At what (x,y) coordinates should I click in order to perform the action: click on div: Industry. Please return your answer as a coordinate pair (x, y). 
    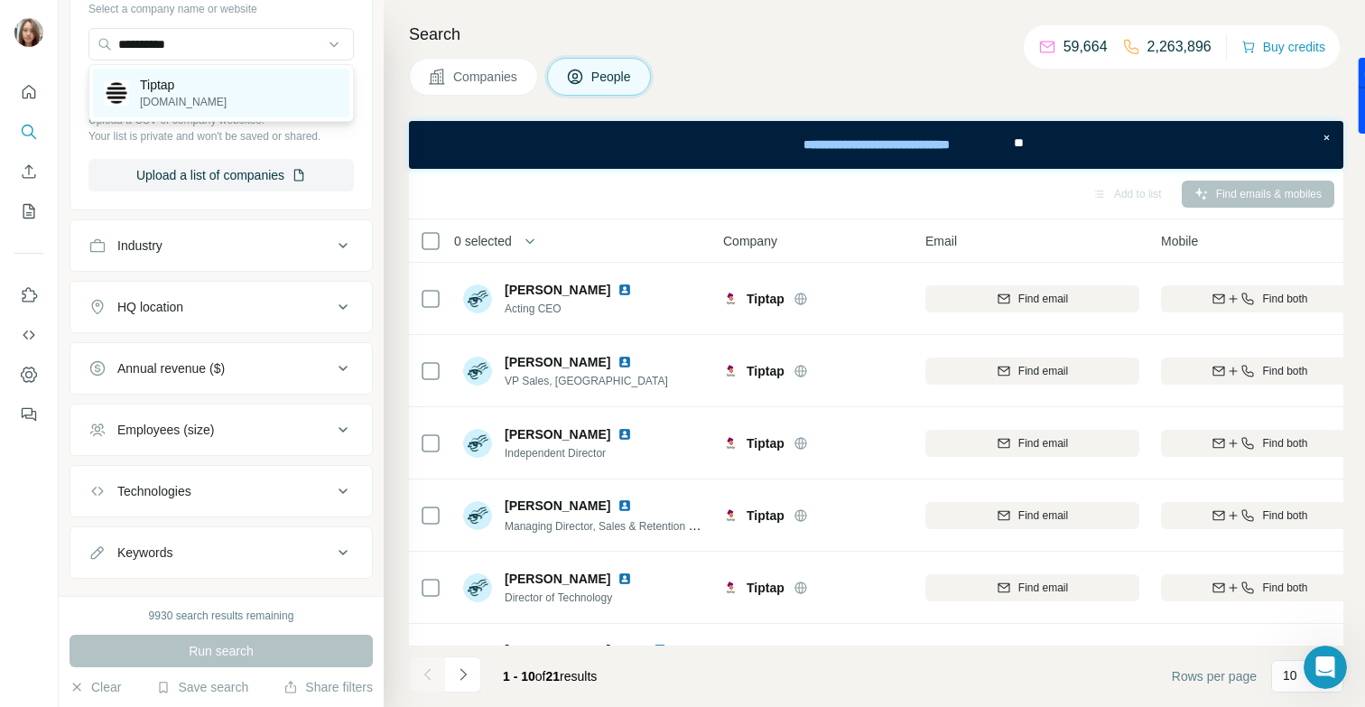
    Looking at the image, I should click on (140, 246).